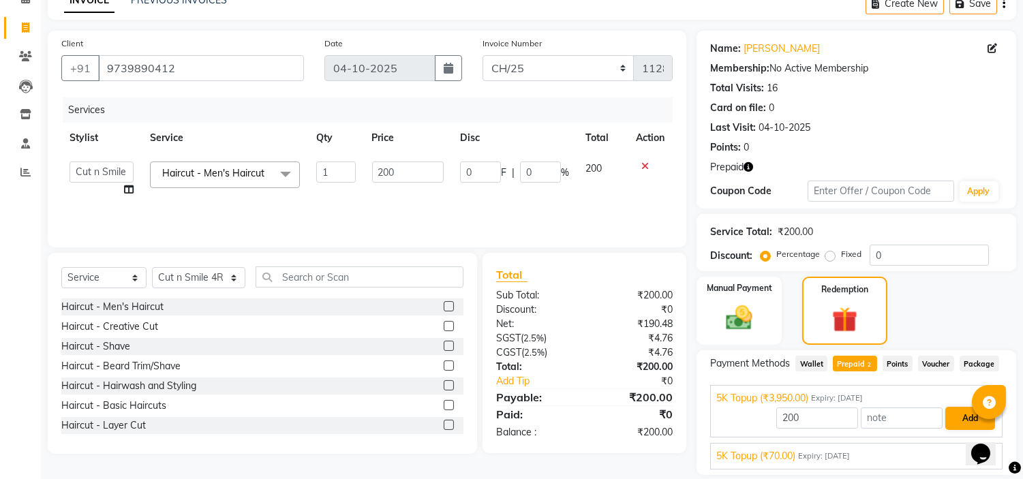 This screenshot has width=1023, height=479. I want to click on div: Service Total:, so click(741, 232).